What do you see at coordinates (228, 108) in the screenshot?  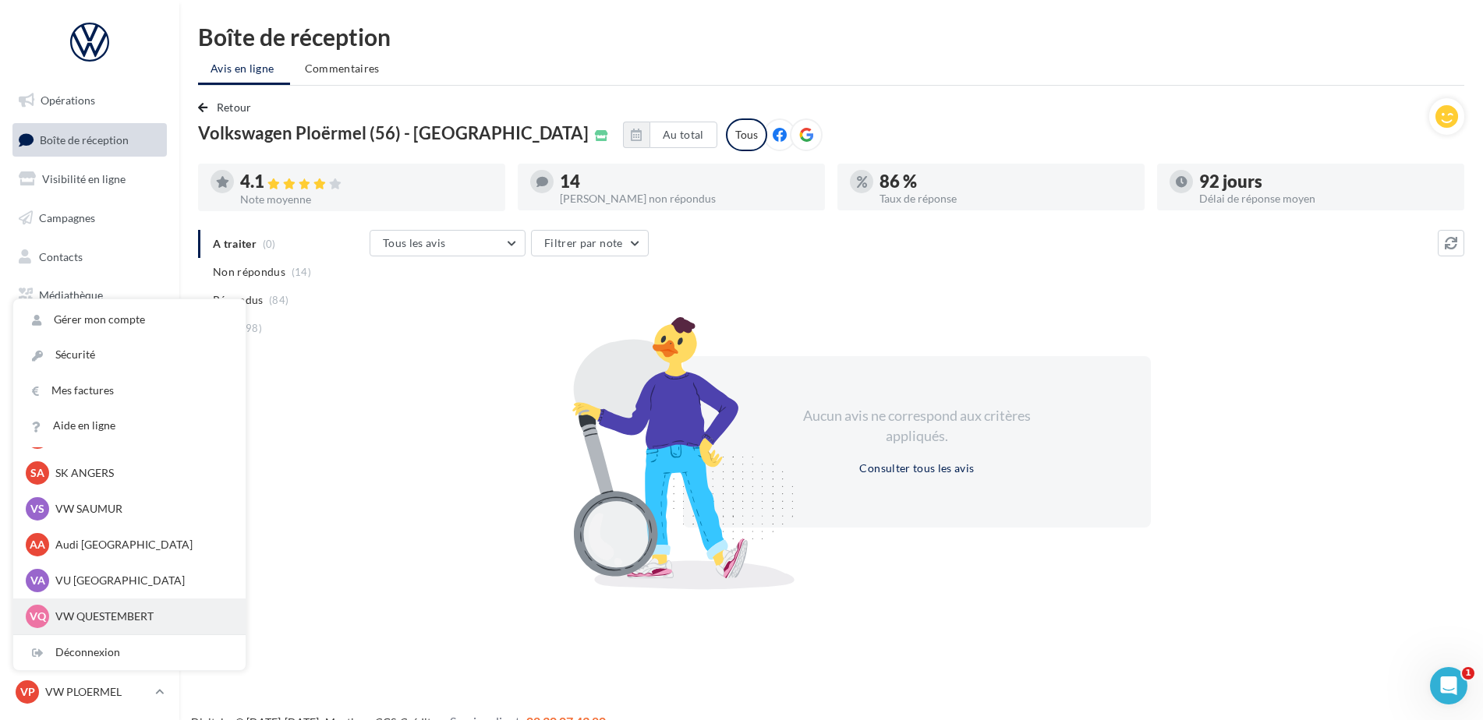 I see `button: Retour` at bounding box center [228, 108].